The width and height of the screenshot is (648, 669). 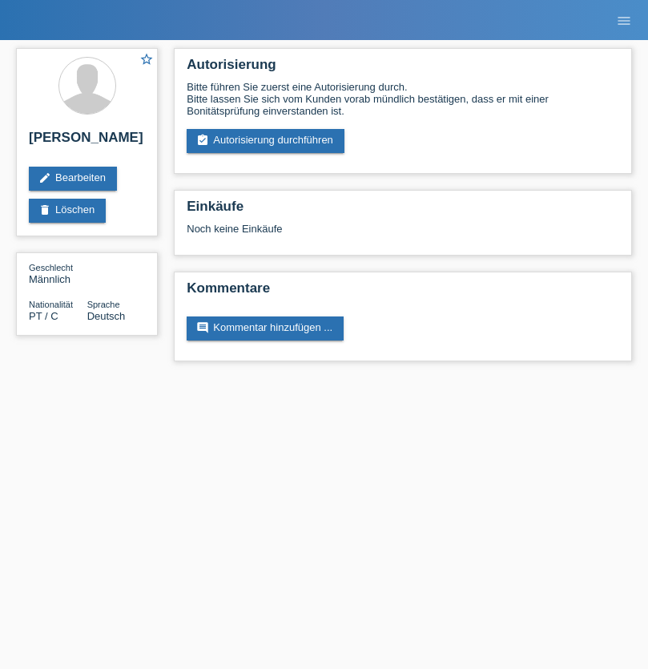 I want to click on h2: Autorisierung, so click(x=403, y=69).